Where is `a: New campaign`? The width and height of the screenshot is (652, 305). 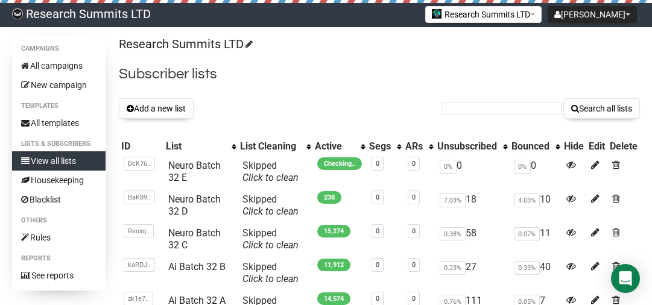 a: New campaign is located at coordinates (59, 85).